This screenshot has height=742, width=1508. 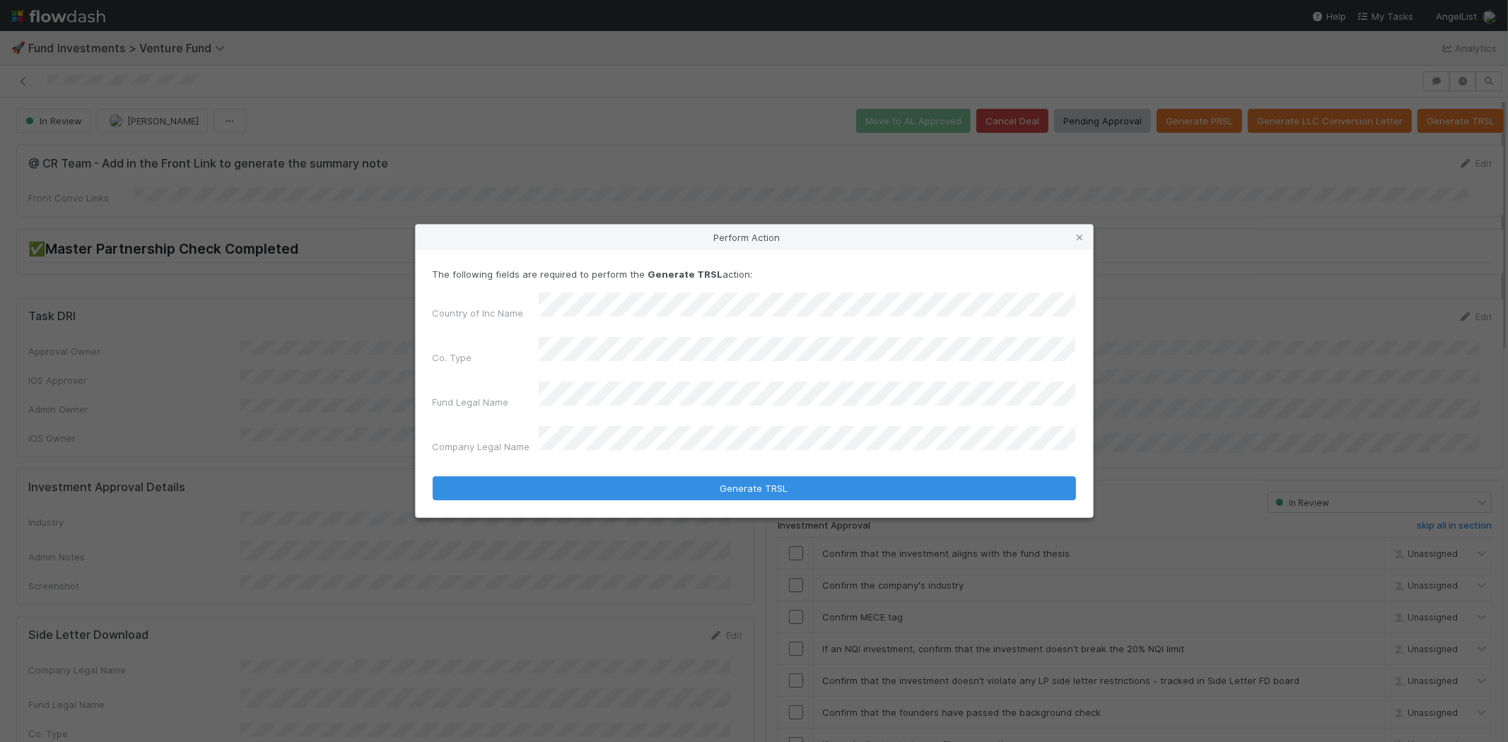 What do you see at coordinates (453, 358) in the screenshot?
I see `label: Co. Type` at bounding box center [453, 358].